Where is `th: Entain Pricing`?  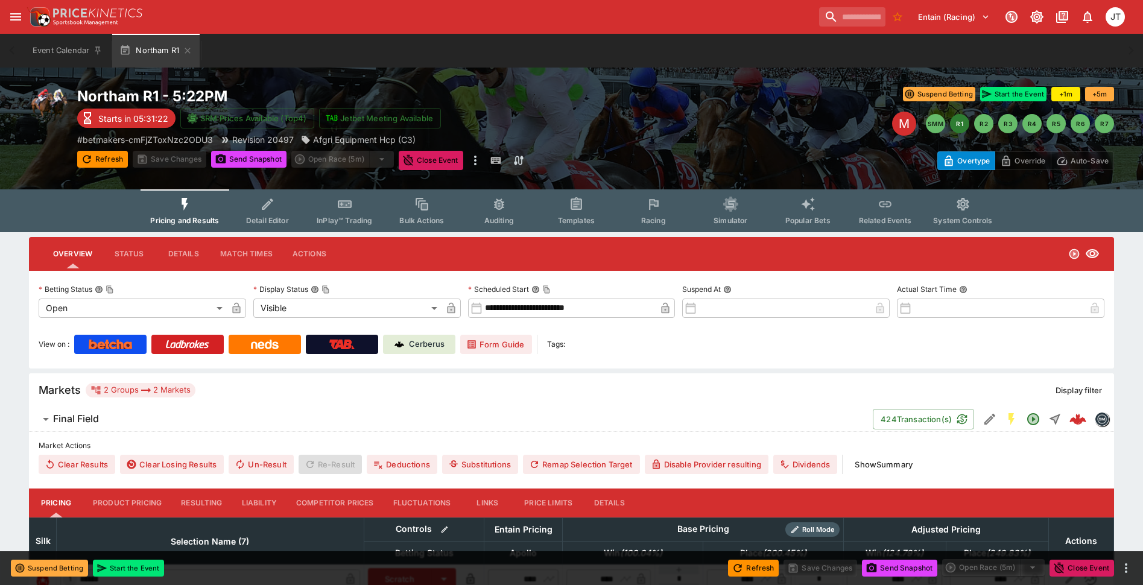
th: Entain Pricing is located at coordinates (524, 529).